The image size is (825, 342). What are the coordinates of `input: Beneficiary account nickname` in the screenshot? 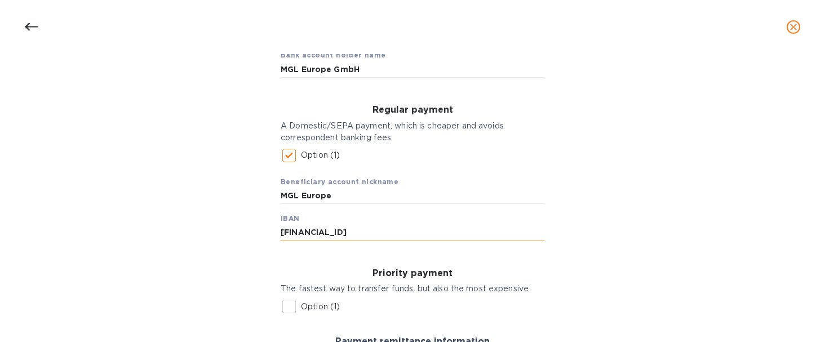 It's located at (412, 195).